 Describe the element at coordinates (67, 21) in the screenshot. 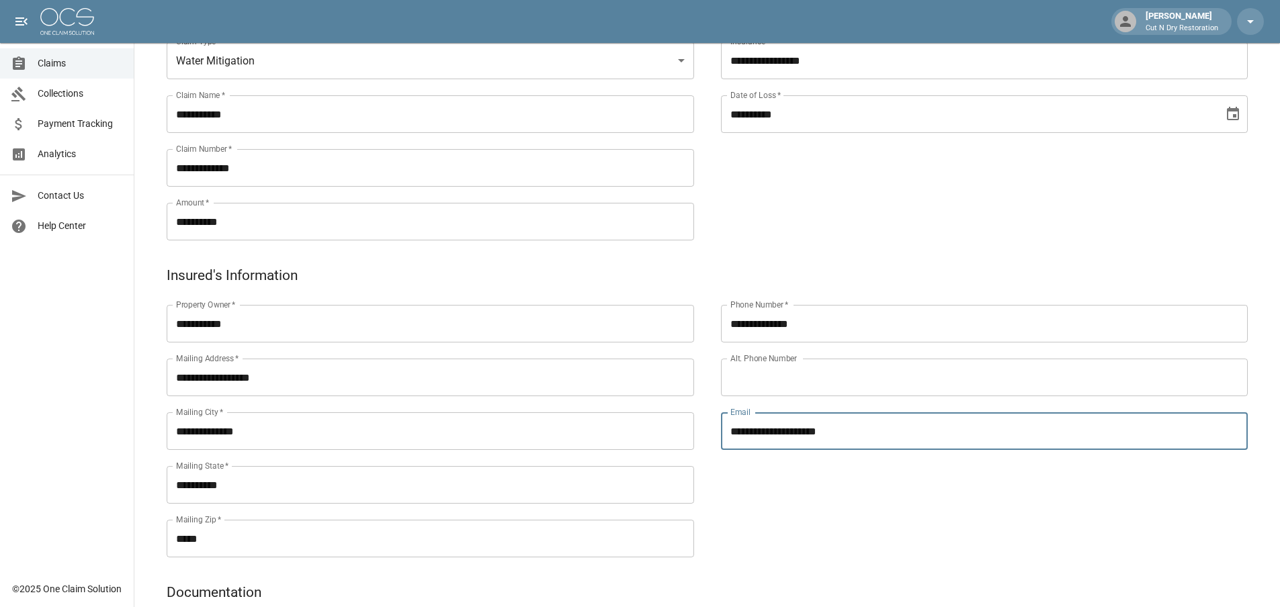

I see `img: ocs-logo-white-transparent.png` at that location.